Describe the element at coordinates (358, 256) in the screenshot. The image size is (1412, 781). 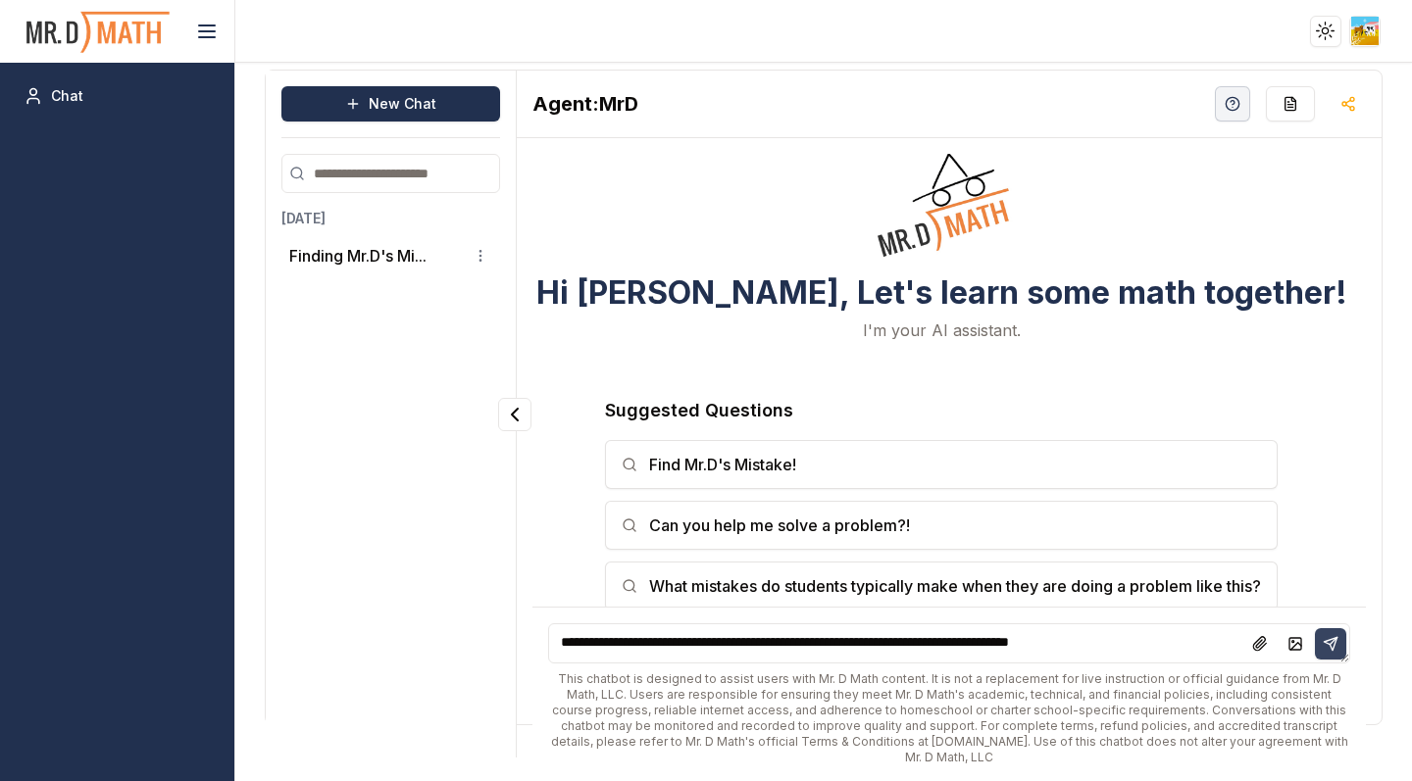
I see `button: Finding Mr.D's Mi...` at that location.